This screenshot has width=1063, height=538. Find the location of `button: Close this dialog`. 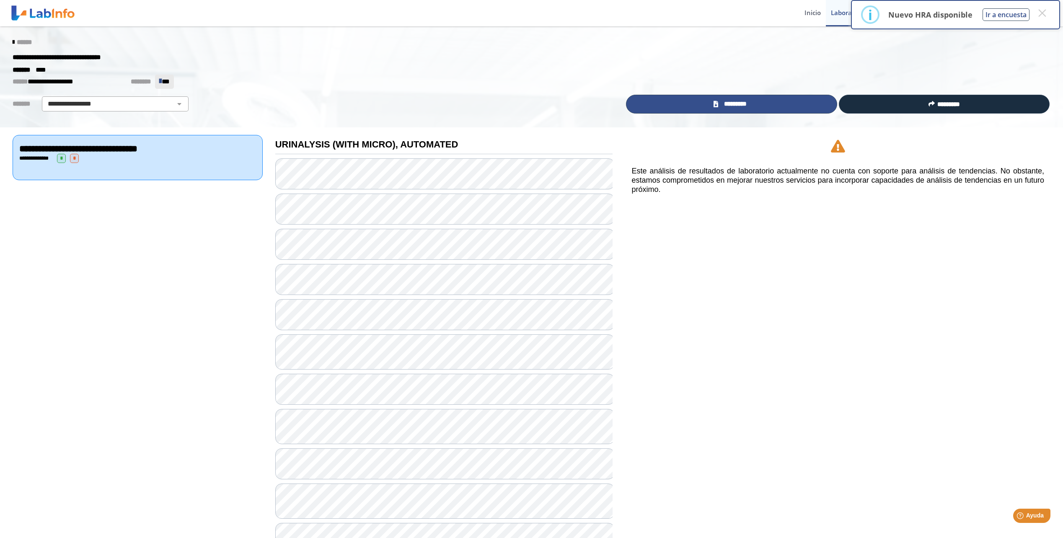

button: Close this dialog is located at coordinates (1043, 13).